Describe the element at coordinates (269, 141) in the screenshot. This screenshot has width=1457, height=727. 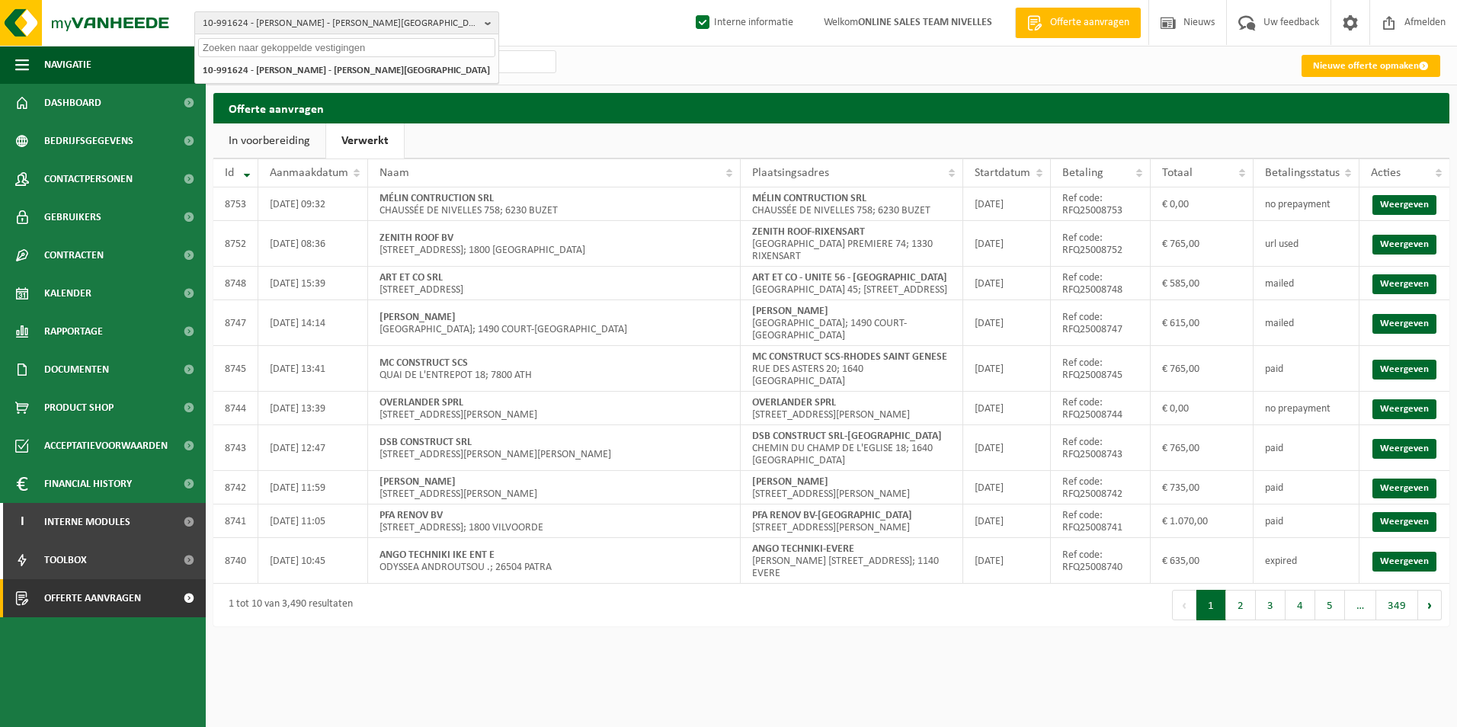
I see `a: In voorbereiding` at that location.